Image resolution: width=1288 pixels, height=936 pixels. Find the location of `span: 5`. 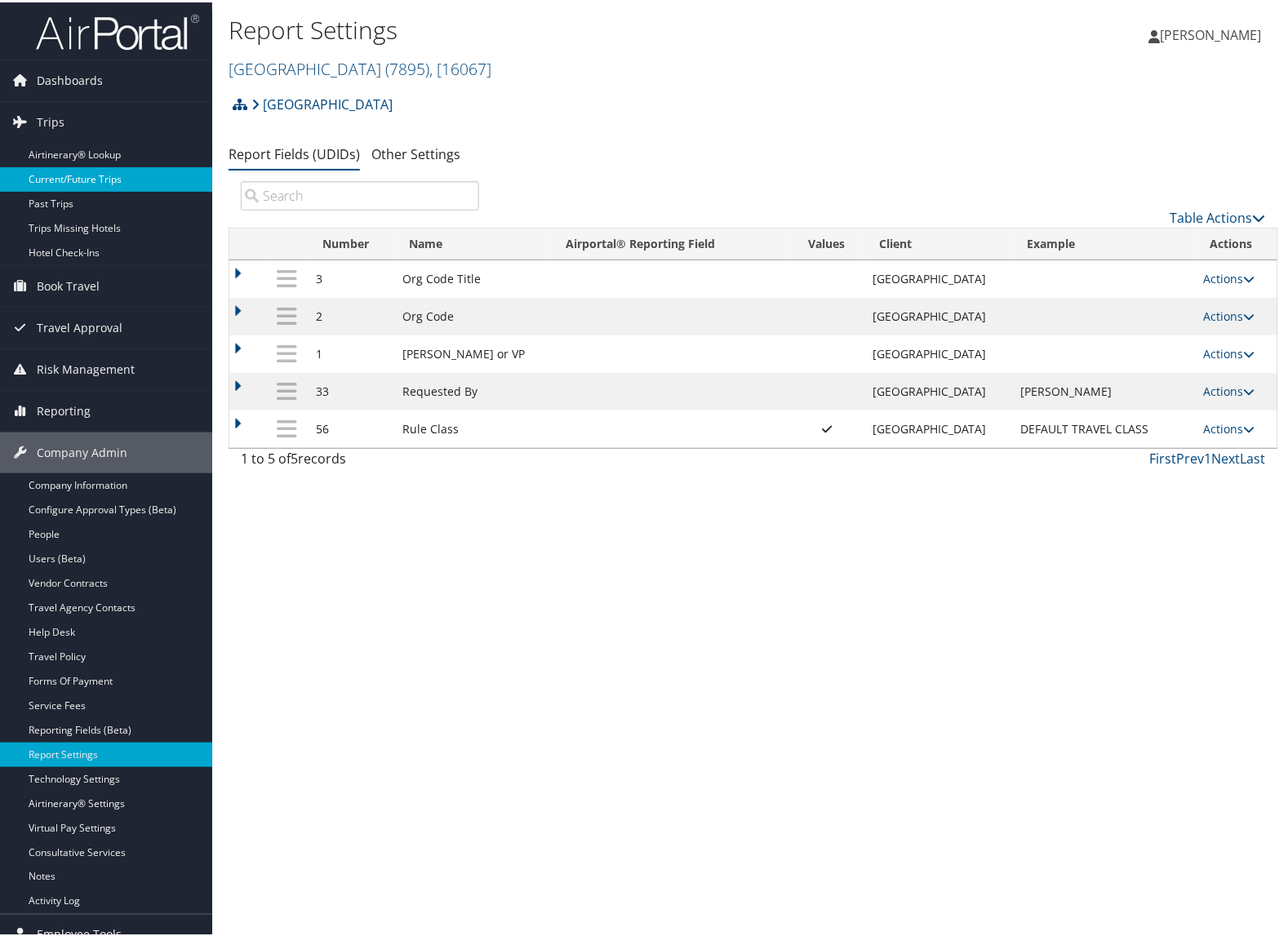

span: 5 is located at coordinates (294, 456).